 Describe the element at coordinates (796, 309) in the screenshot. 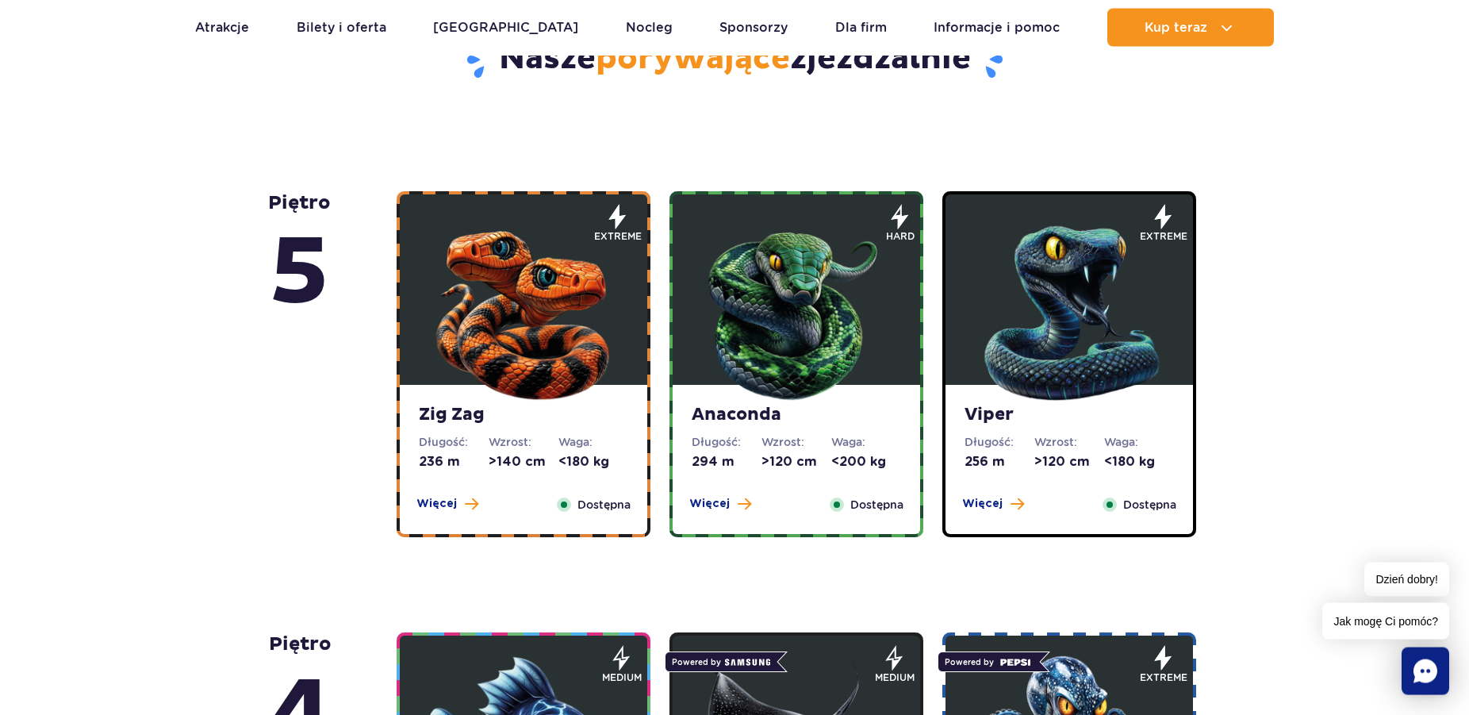

I see `img: 683e9d7f6dccb324111516.png` at that location.